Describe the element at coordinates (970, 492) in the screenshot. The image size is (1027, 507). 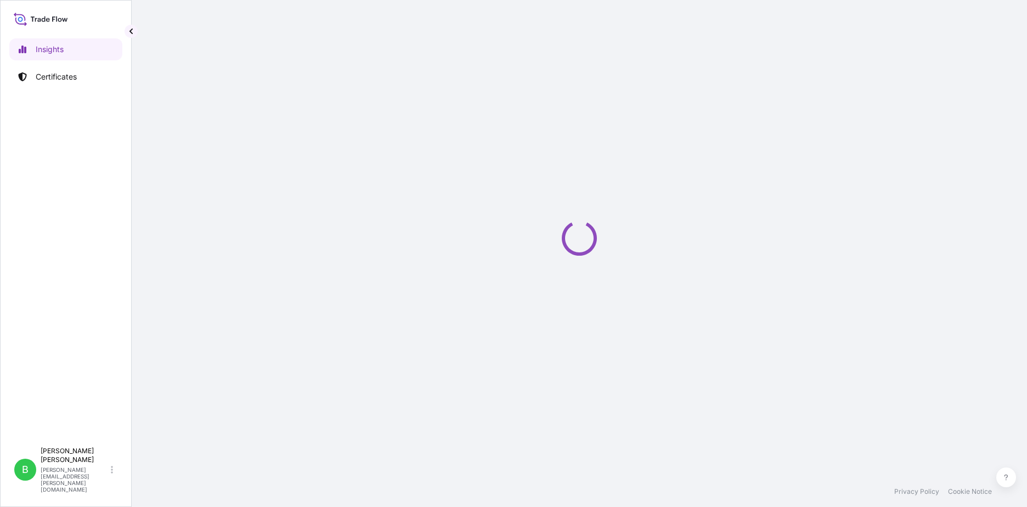
I see `p: Cookie Notice` at that location.